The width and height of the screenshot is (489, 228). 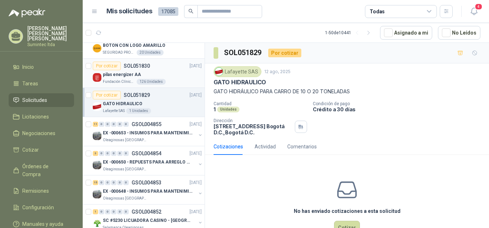 I want to click on a: Inicio, so click(x=41, y=67).